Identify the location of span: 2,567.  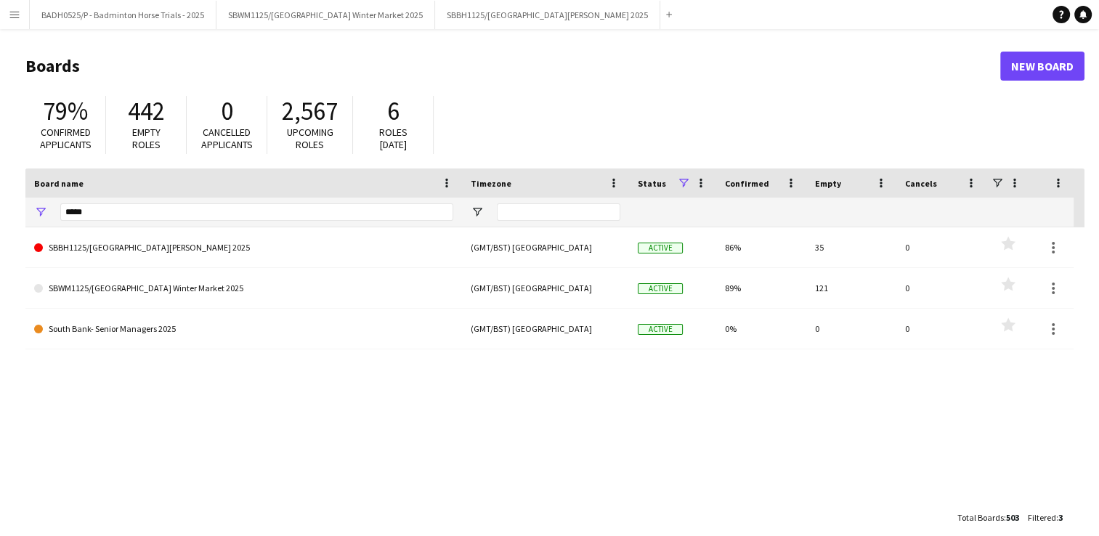
(309, 111).